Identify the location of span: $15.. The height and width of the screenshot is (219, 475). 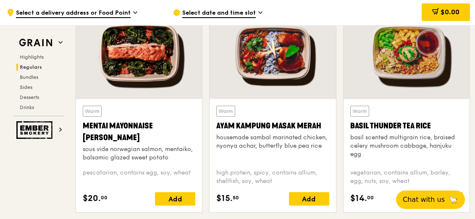
(224, 198).